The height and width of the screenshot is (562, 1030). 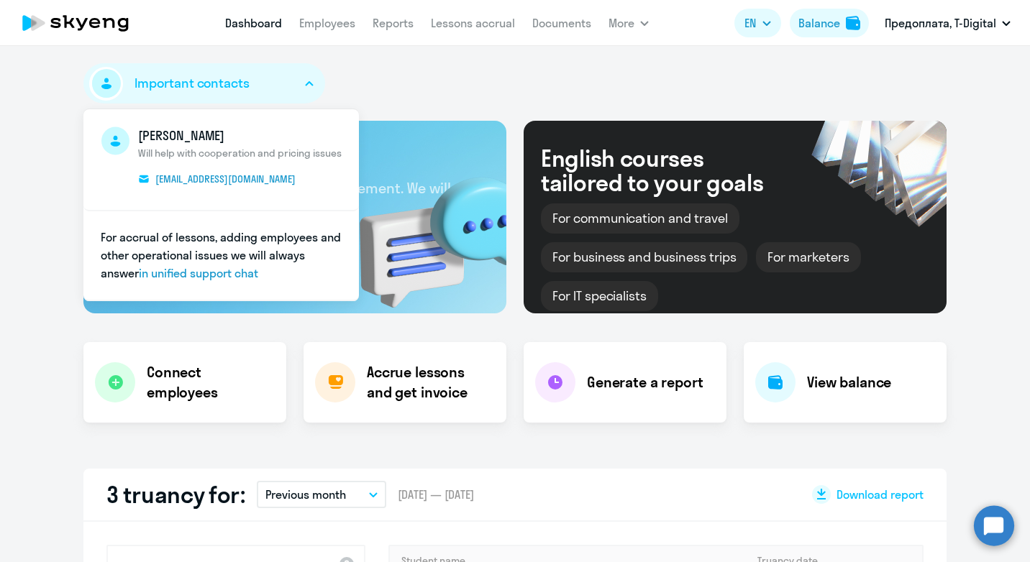 I want to click on button: Balancebalance, so click(x=829, y=23).